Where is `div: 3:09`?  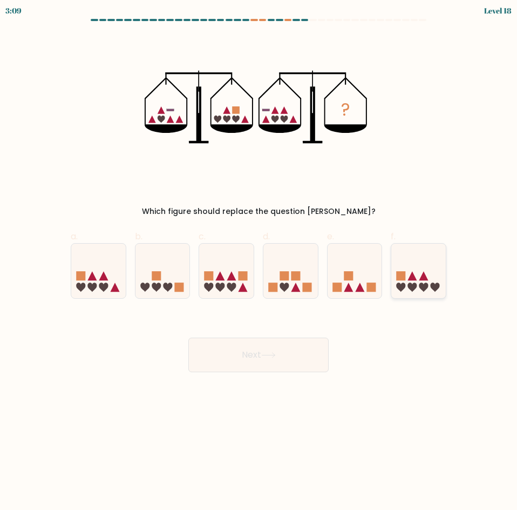 div: 3:09 is located at coordinates (14, 10).